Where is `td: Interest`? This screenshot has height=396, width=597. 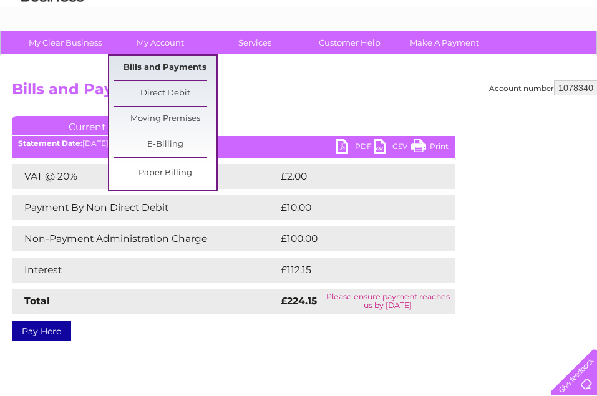
td: Interest is located at coordinates (145, 270).